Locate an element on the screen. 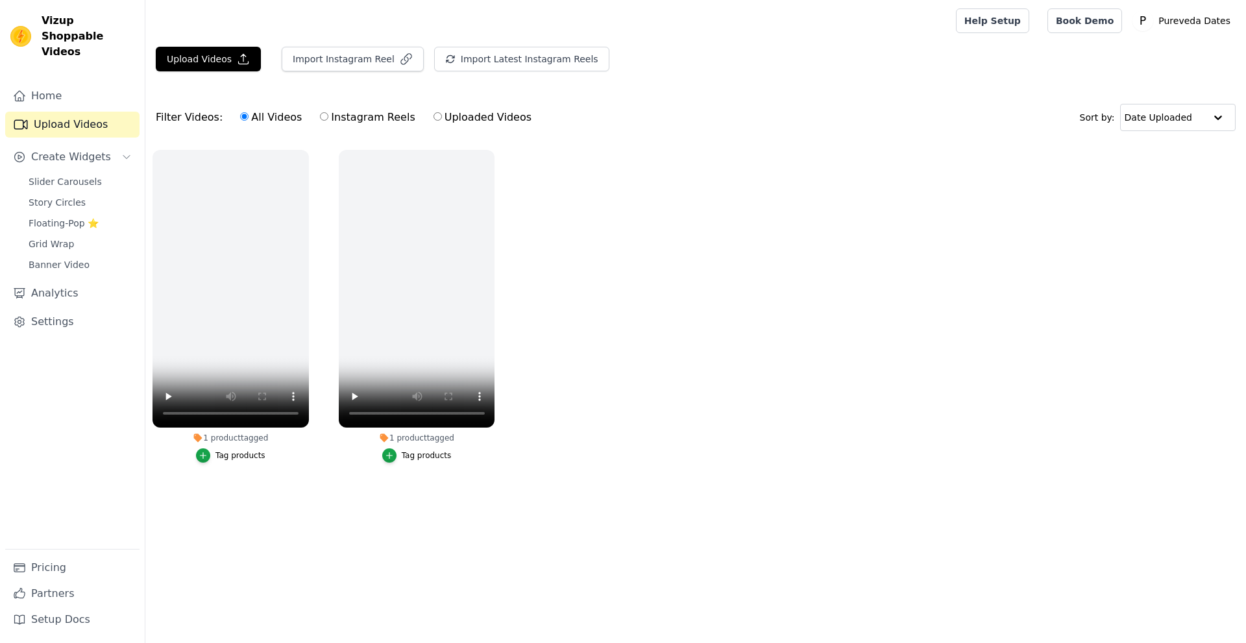 This screenshot has width=1246, height=643. img: Vizup is located at coordinates (21, 36).